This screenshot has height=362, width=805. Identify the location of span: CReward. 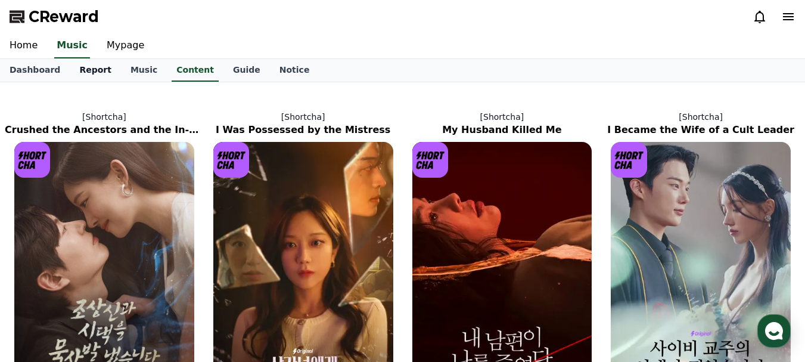
(64, 17).